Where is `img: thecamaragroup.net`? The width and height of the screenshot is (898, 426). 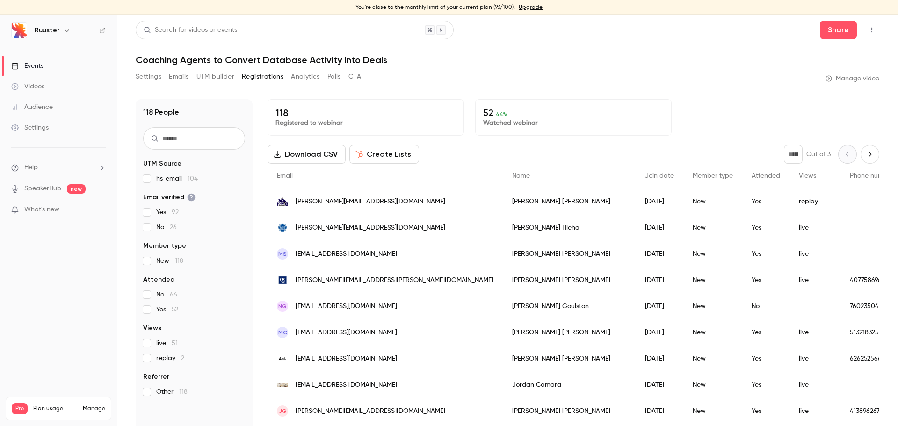 img: thecamaragroup.net is located at coordinates (283, 385).